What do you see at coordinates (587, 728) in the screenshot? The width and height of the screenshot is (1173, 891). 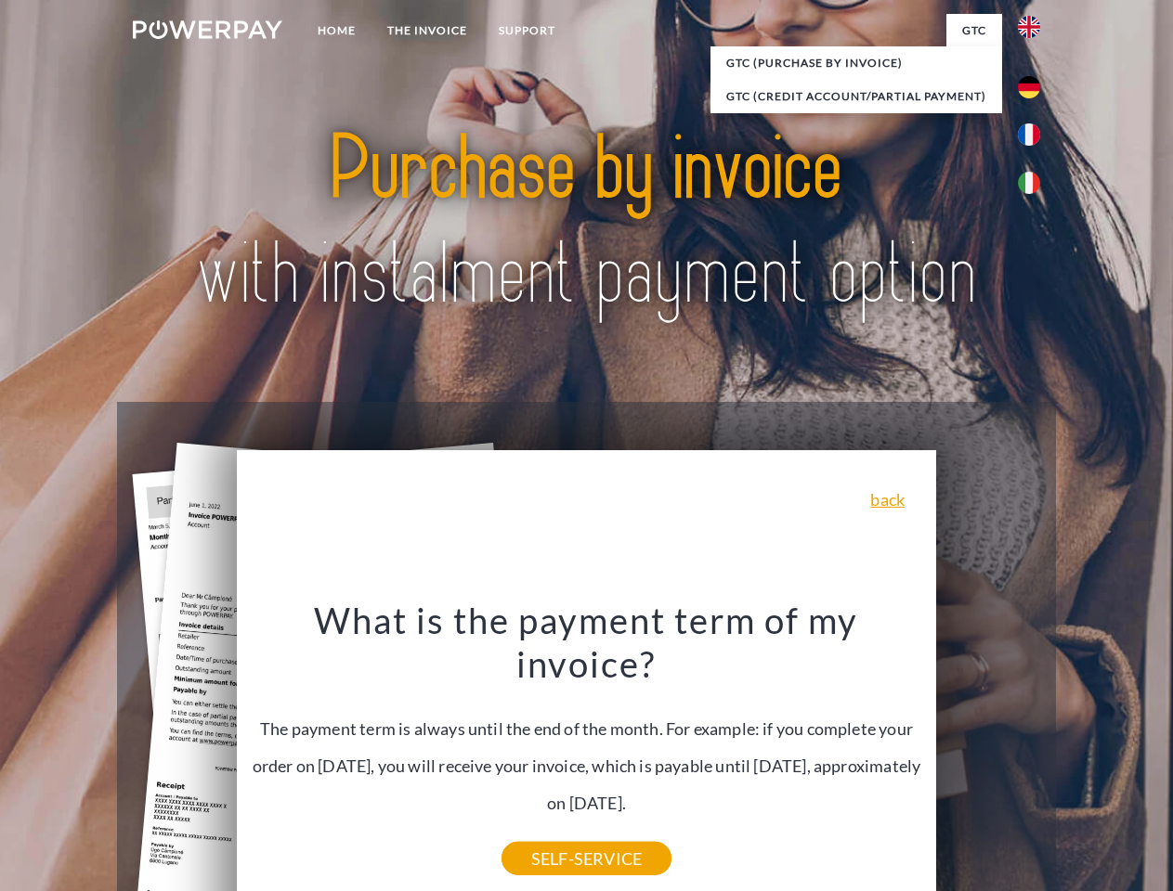 I see `div: The payment term is always until the end of the month. For example: if you complete your order on...` at bounding box center [587, 728].